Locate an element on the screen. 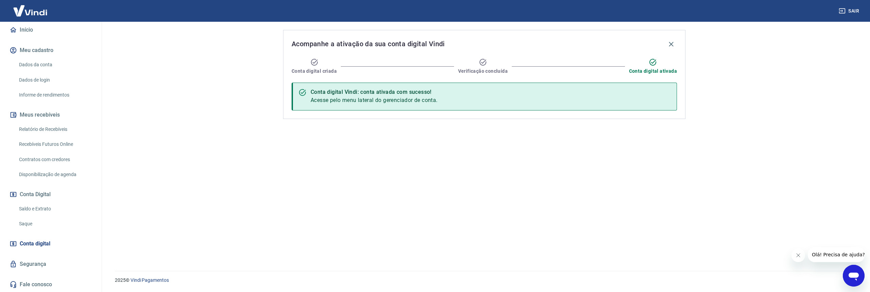  a: Dados de login is located at coordinates (55, 80).